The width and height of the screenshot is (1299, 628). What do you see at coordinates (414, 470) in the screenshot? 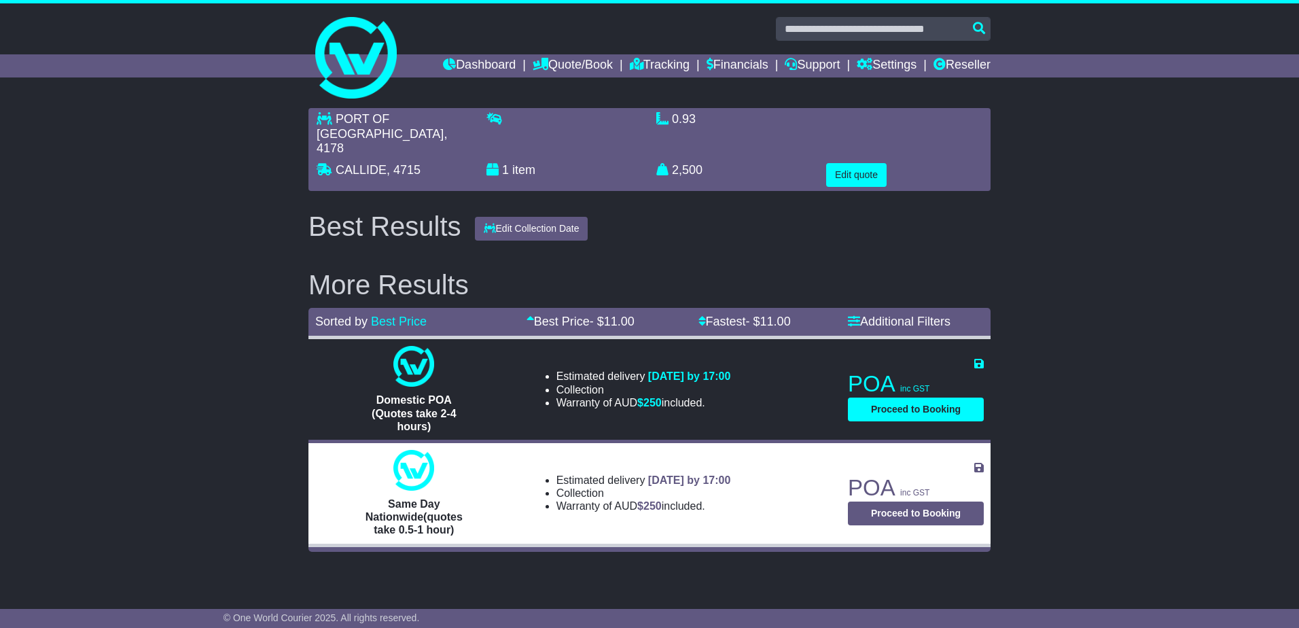
I see `img: One World Courier: Same Day Nationwide(quotes take 0.5-1 hour)` at bounding box center [414, 470].